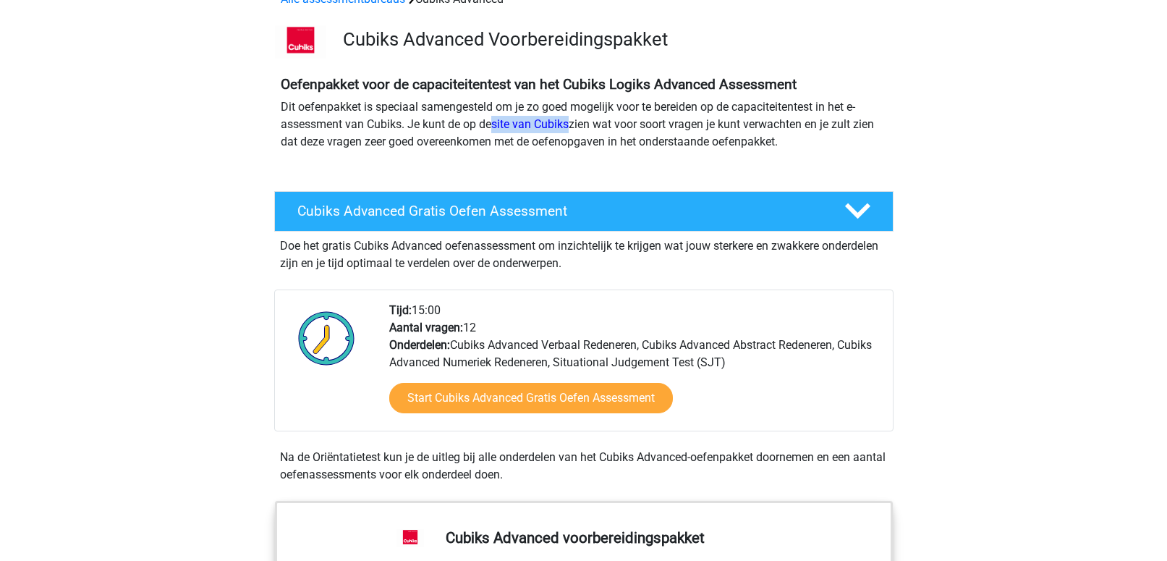 This screenshot has width=1167, height=561. I want to click on div: Doe het gratis Cubiks Advanced oefenassessment om inzichtelijk te krijgen wat jouw sterkere en zw..., so click(584, 252).